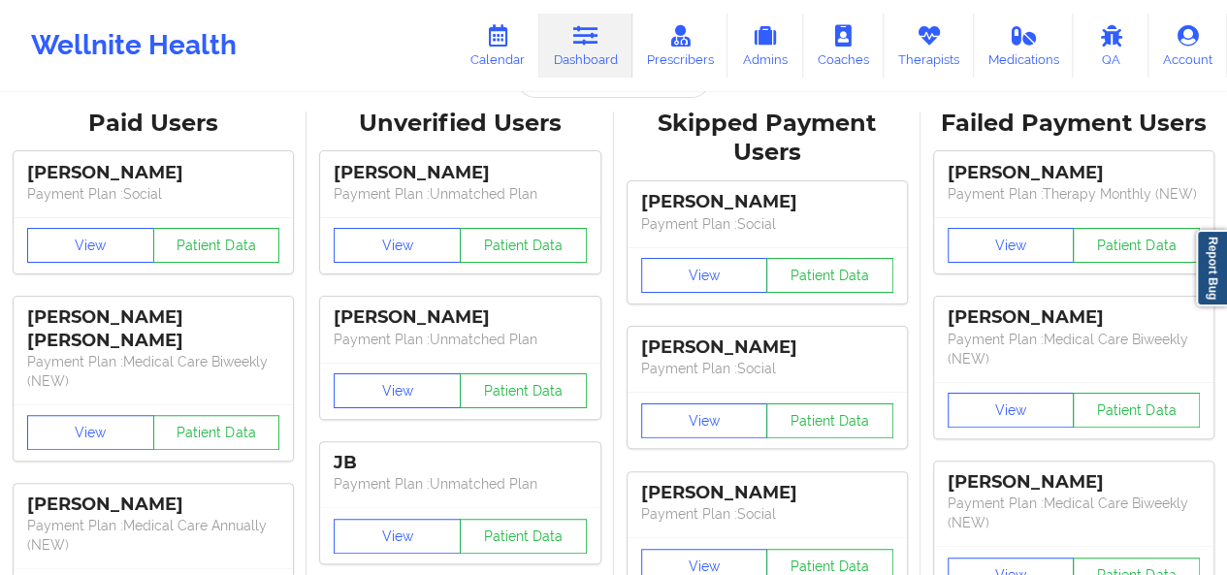 This screenshot has height=575, width=1227. What do you see at coordinates (153, 123) in the screenshot?
I see `div: Paid Users` at bounding box center [153, 123].